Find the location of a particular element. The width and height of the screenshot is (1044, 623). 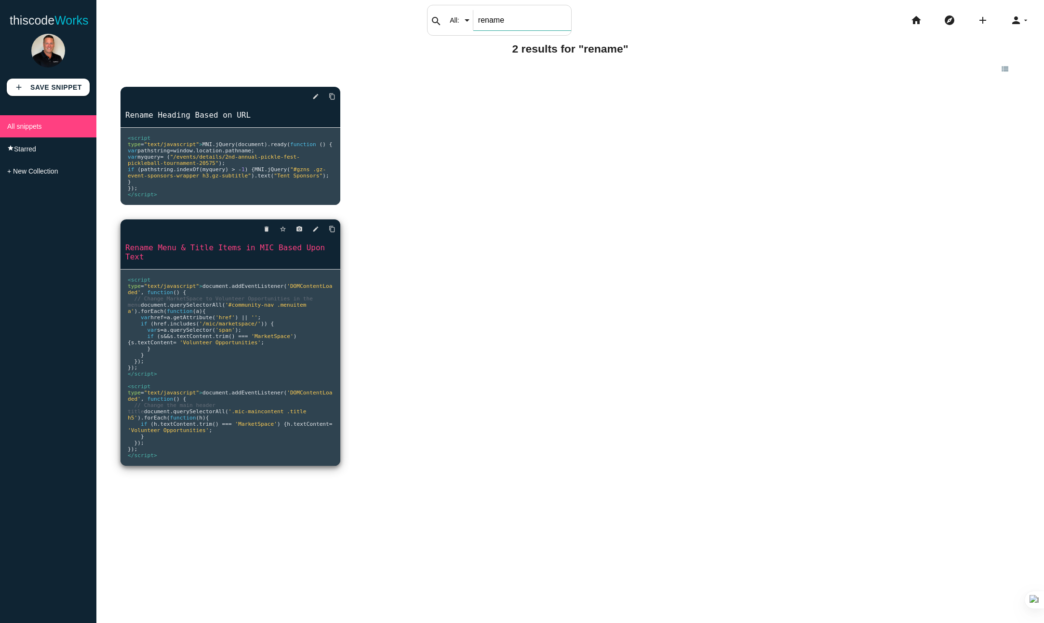

span: </script> is located at coordinates (142, 455).